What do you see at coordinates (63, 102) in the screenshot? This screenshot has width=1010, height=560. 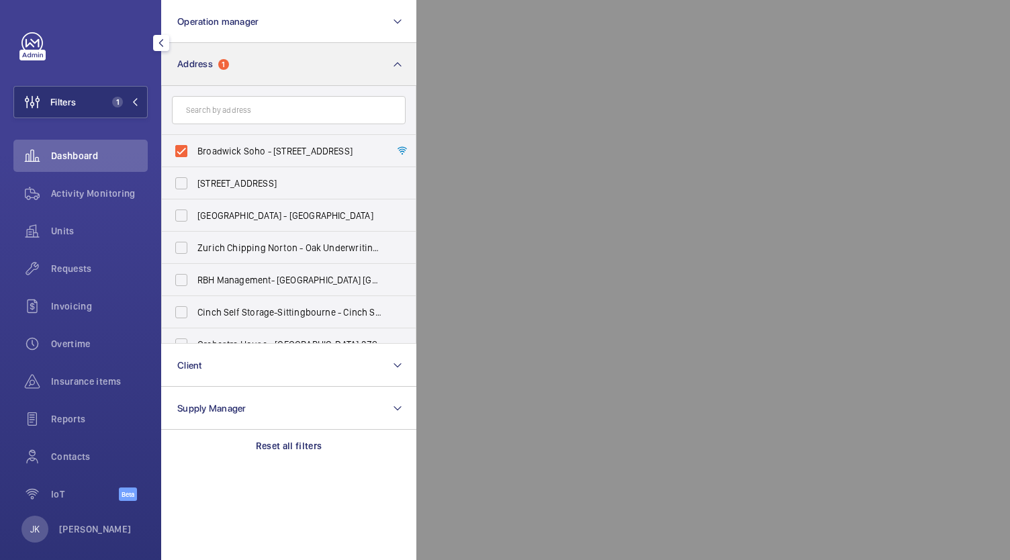 I see `span: Filters` at bounding box center [63, 102].